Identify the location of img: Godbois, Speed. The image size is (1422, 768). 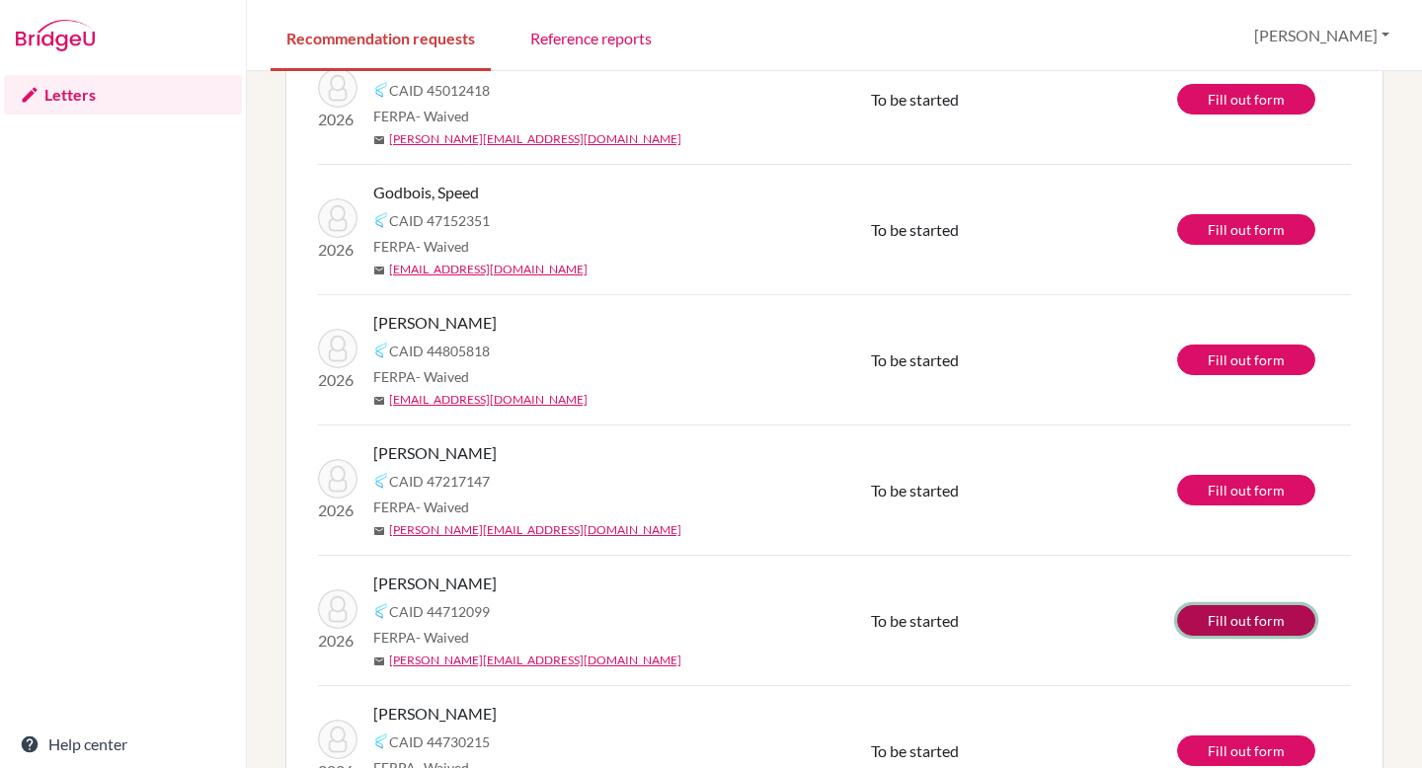
(338, 218).